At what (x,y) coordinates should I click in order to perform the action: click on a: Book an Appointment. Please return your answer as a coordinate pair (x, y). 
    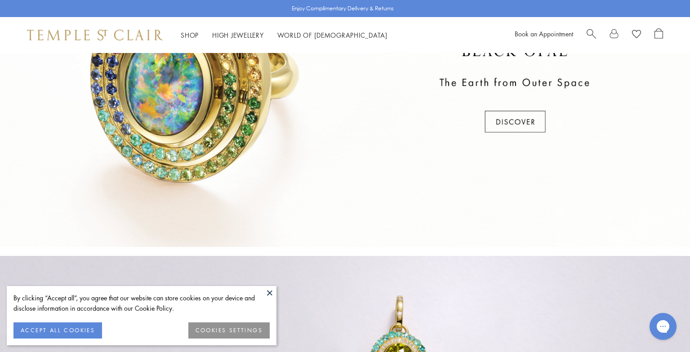
    Looking at the image, I should click on (544, 34).